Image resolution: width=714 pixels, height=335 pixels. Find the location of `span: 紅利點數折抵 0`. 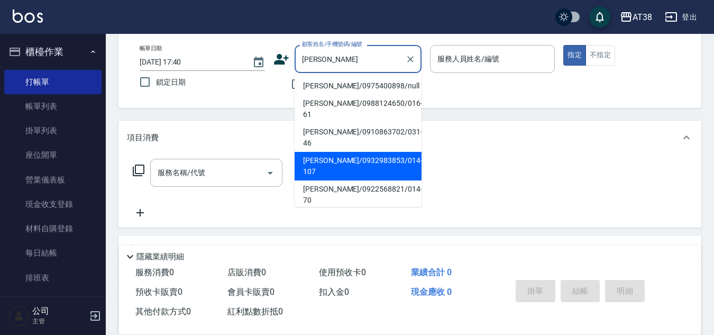

span: 紅利點數折抵 0 is located at coordinates (255, 311).